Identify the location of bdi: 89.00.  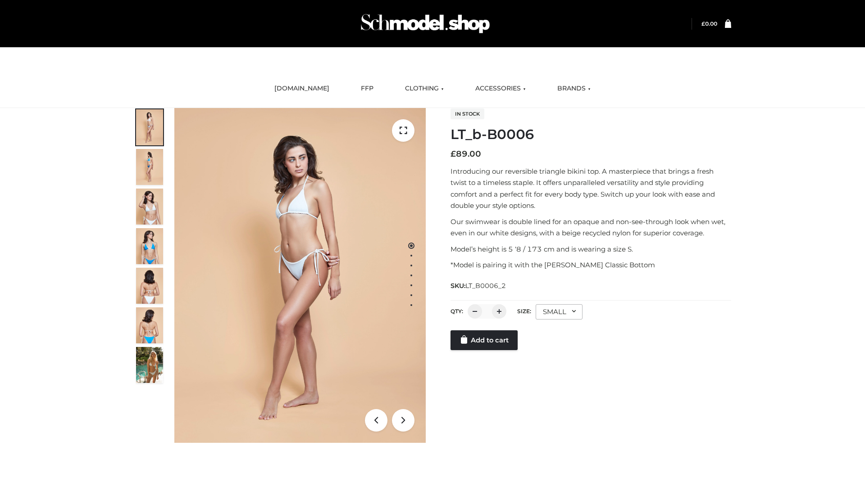
(466, 154).